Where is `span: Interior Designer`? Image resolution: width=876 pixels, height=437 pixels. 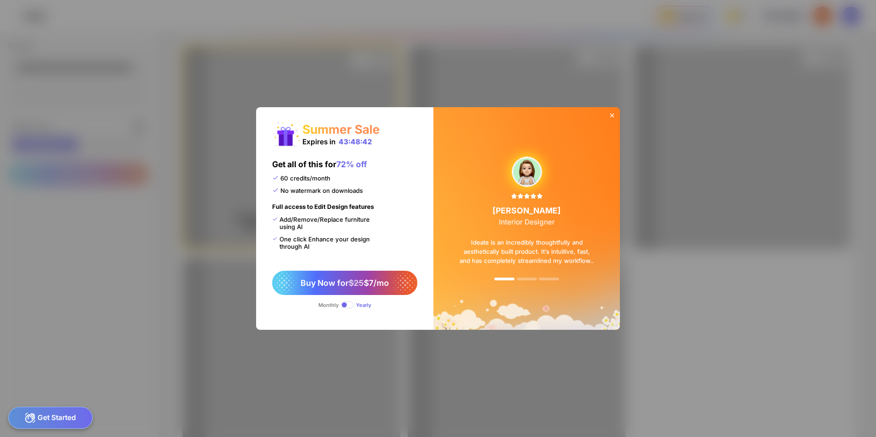 span: Interior Designer is located at coordinates (527, 222).